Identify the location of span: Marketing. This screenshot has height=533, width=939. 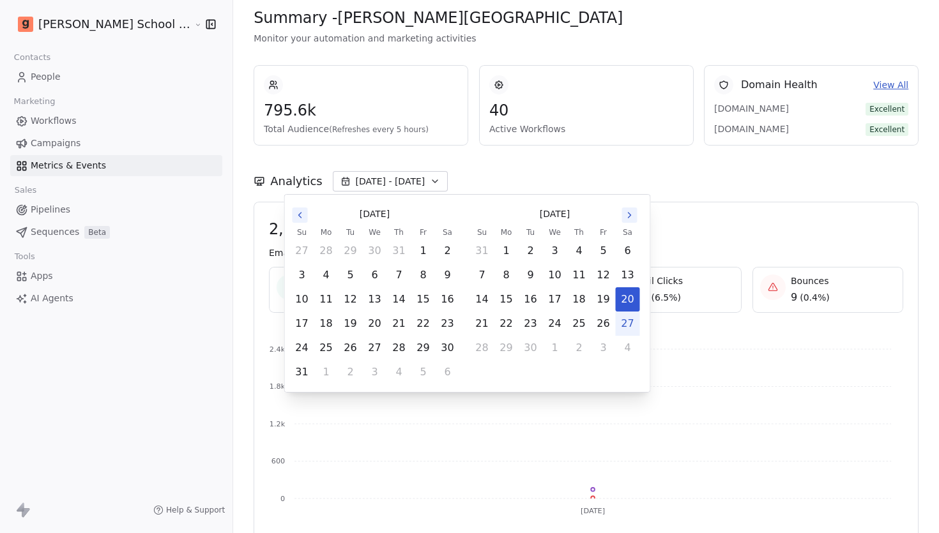
(34, 102).